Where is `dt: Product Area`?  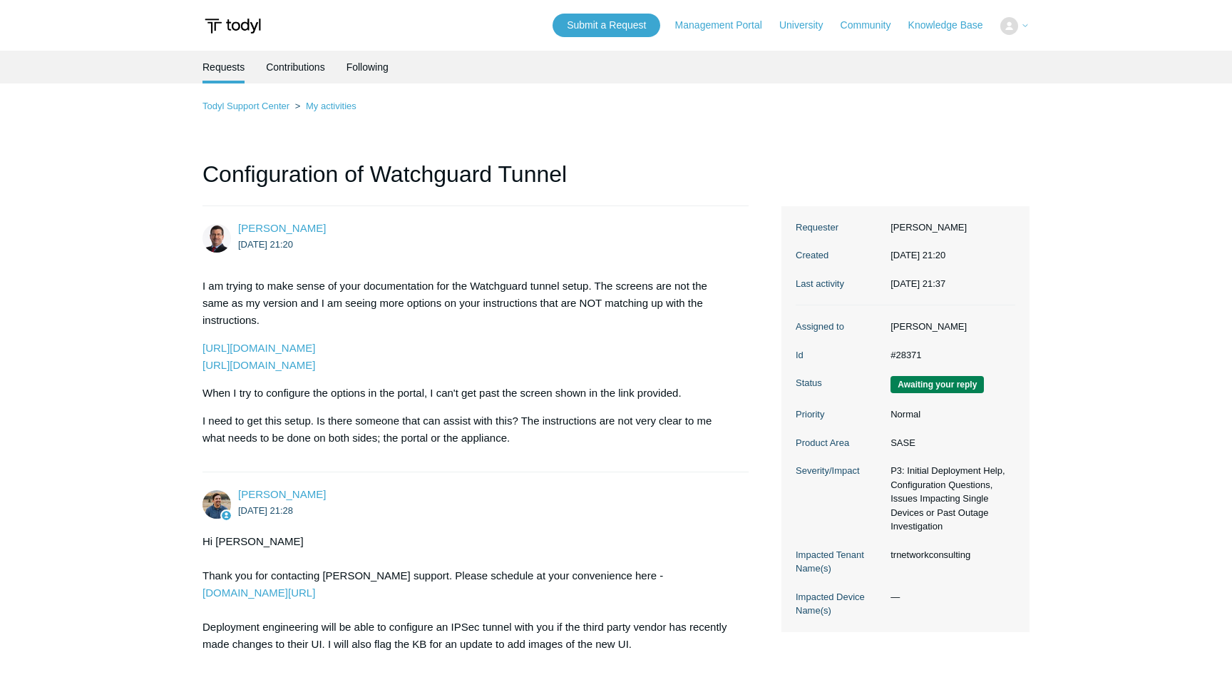
dt: Product Area is located at coordinates (839, 443).